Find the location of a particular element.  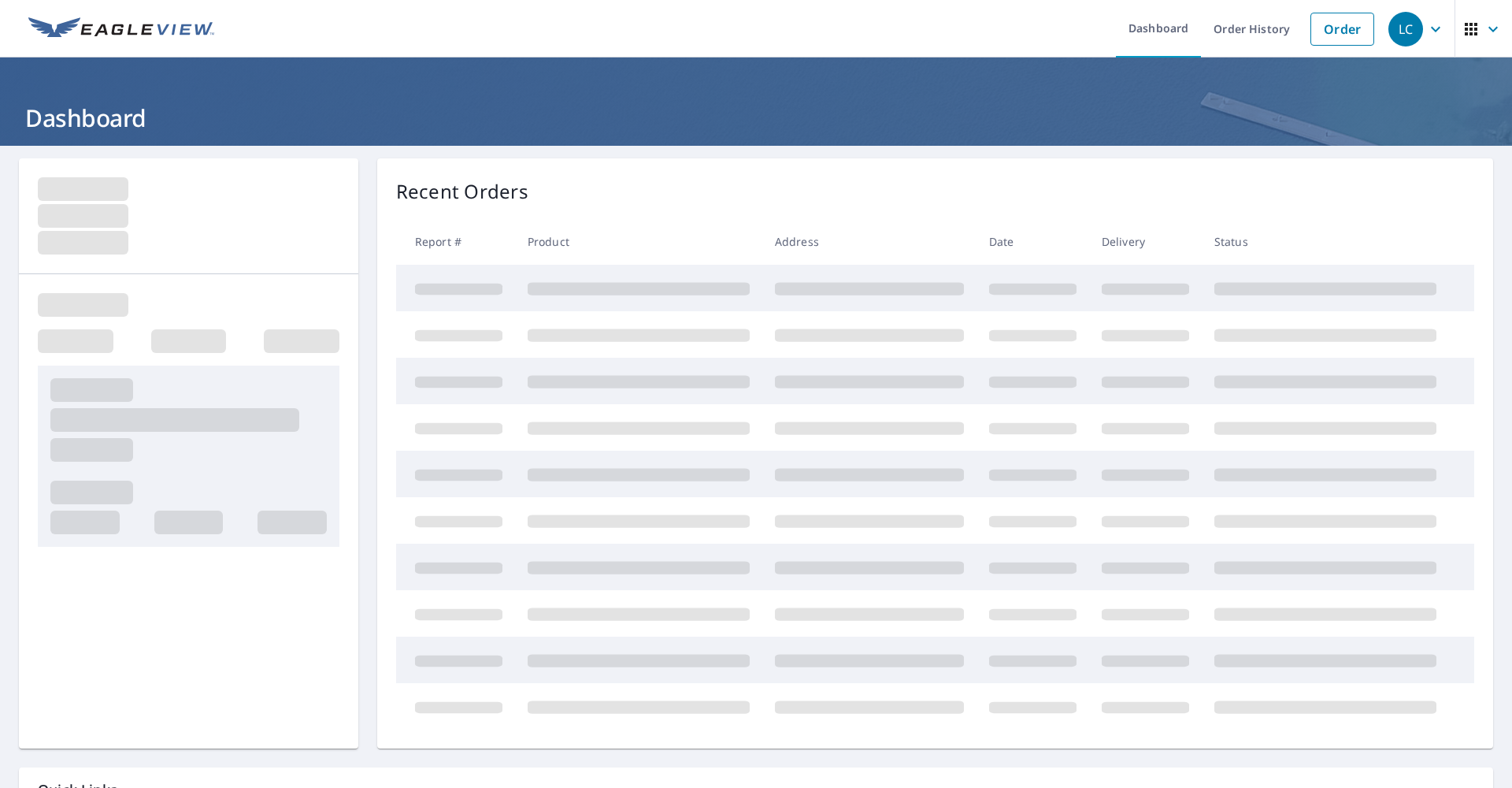

h1: Dashboard is located at coordinates (756, 117).